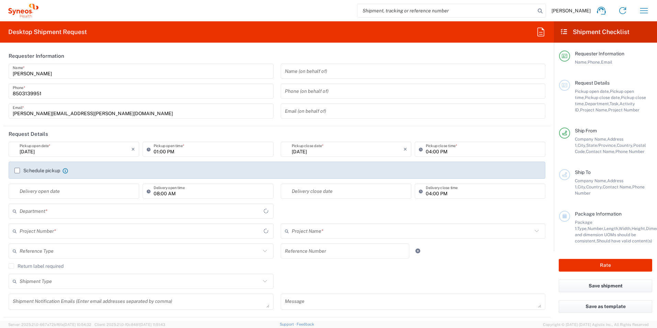 This screenshot has width=657, height=328. I want to click on span: Length,, so click(611, 228).